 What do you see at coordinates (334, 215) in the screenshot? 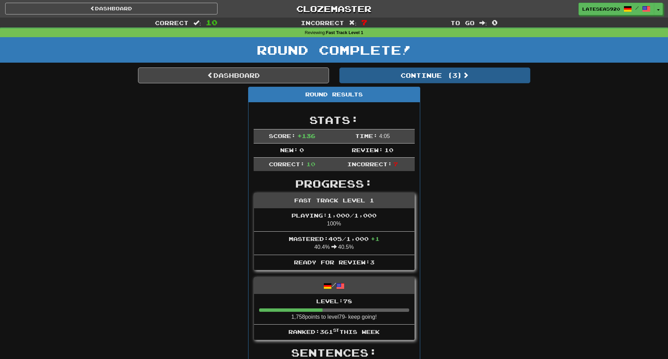
I see `span: Playing: 1,000 / 1,000` at bounding box center [334, 215].